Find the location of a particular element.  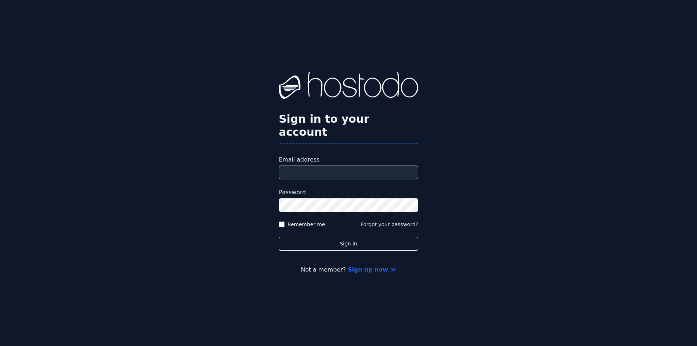

h2: Sign in to your account is located at coordinates (349, 126).